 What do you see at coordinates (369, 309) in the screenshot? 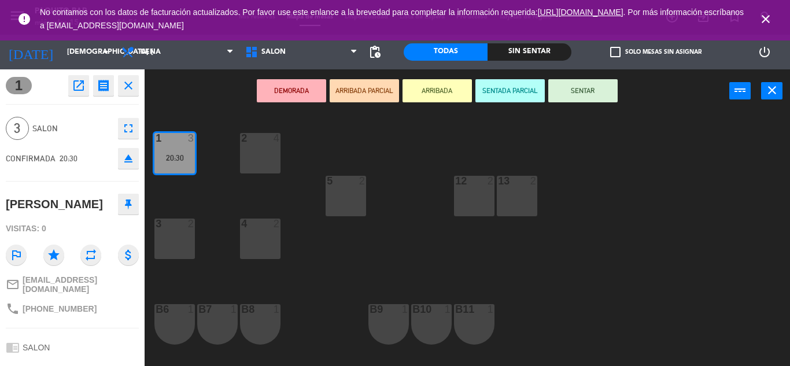
I see `div: B9` at bounding box center [369, 309].